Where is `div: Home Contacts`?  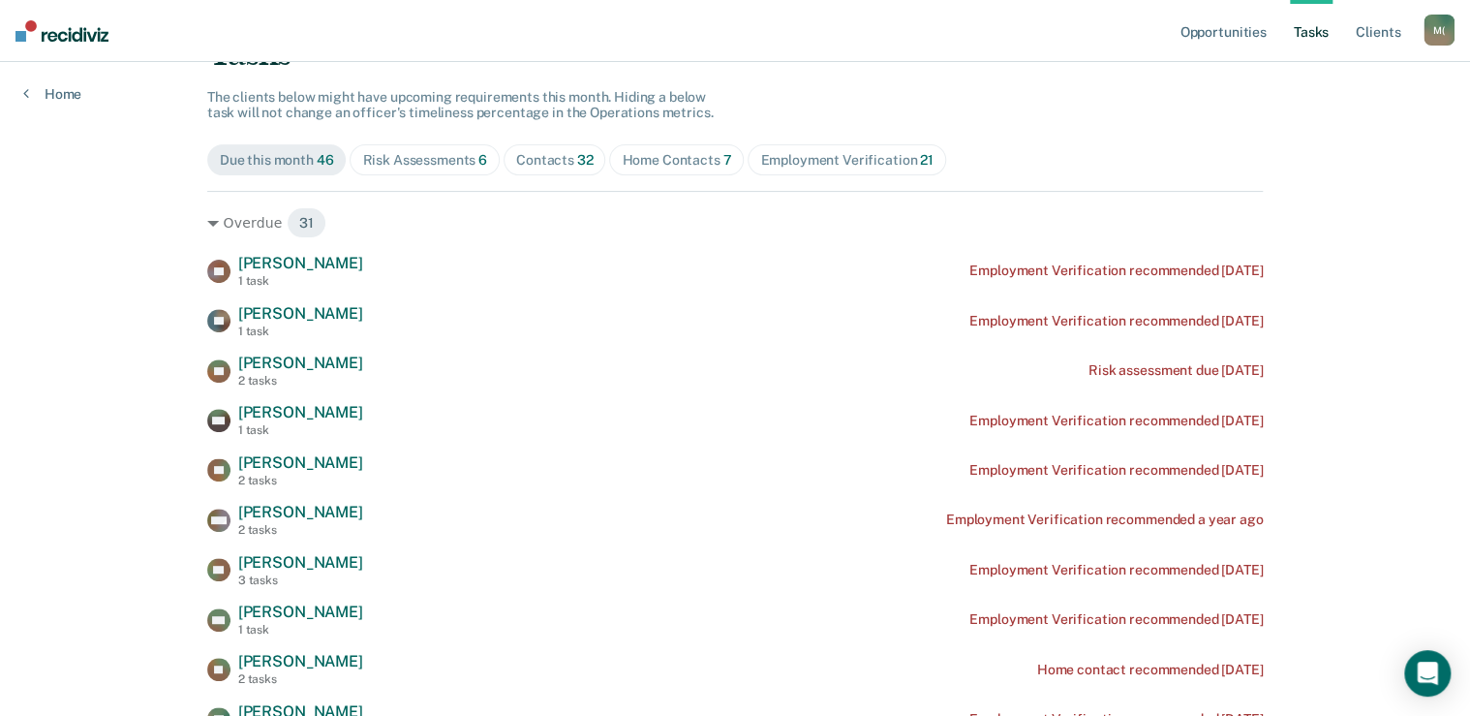 div: Home Contacts is located at coordinates (676, 160).